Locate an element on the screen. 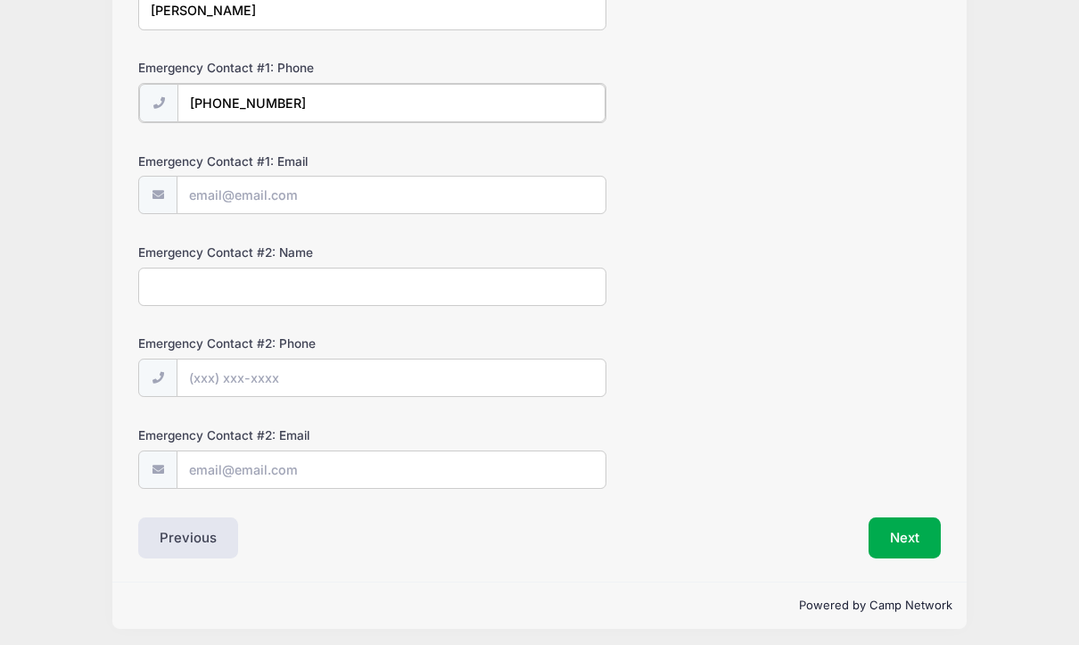 This screenshot has height=645, width=1079. label: Emergency Contact #1: Email is located at coordinates (272, 161).